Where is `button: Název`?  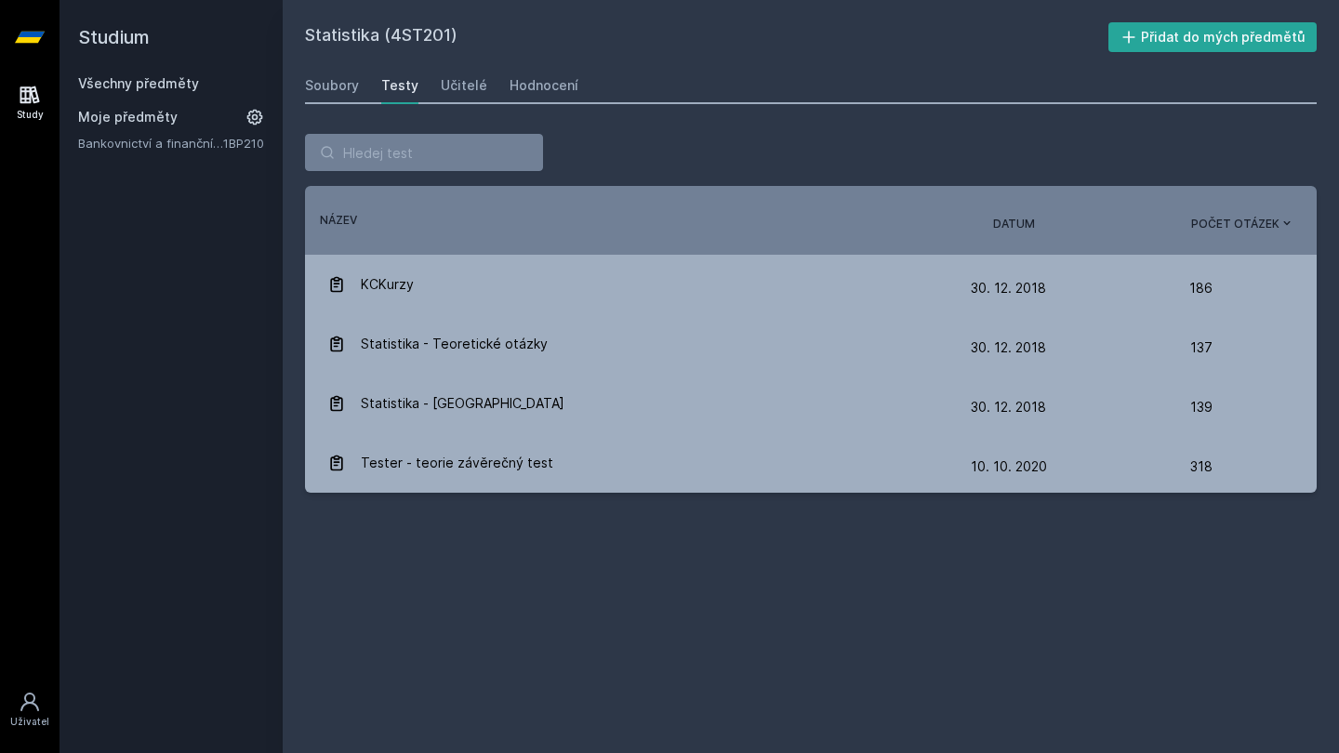
button: Název is located at coordinates (338, 220).